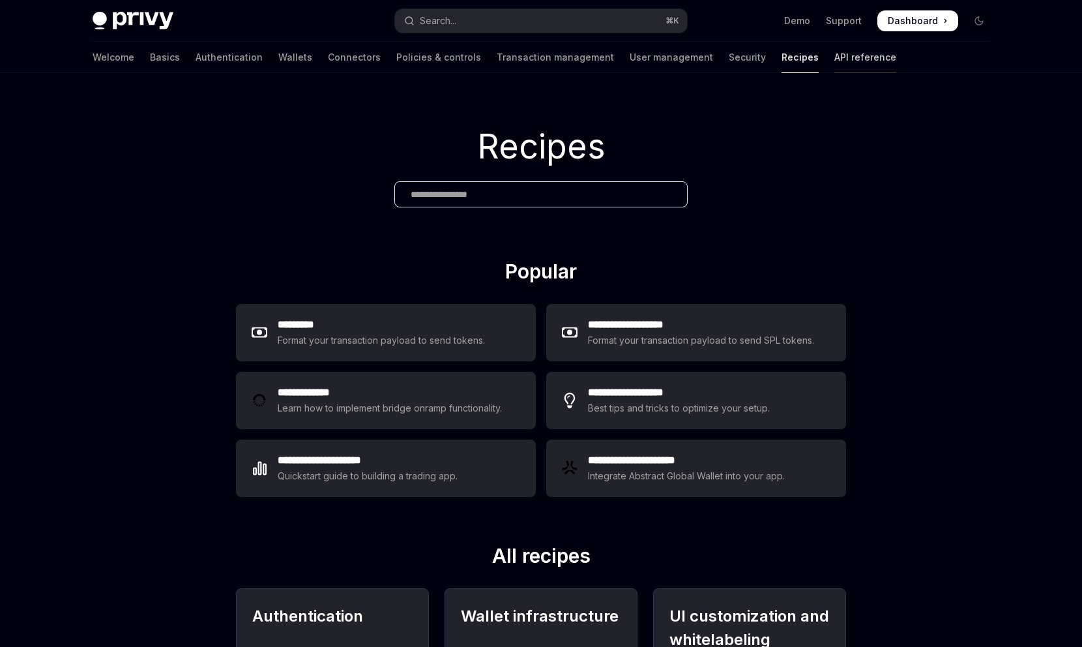 This screenshot has width=1082, height=647. I want to click on a: Transaction management, so click(555, 57).